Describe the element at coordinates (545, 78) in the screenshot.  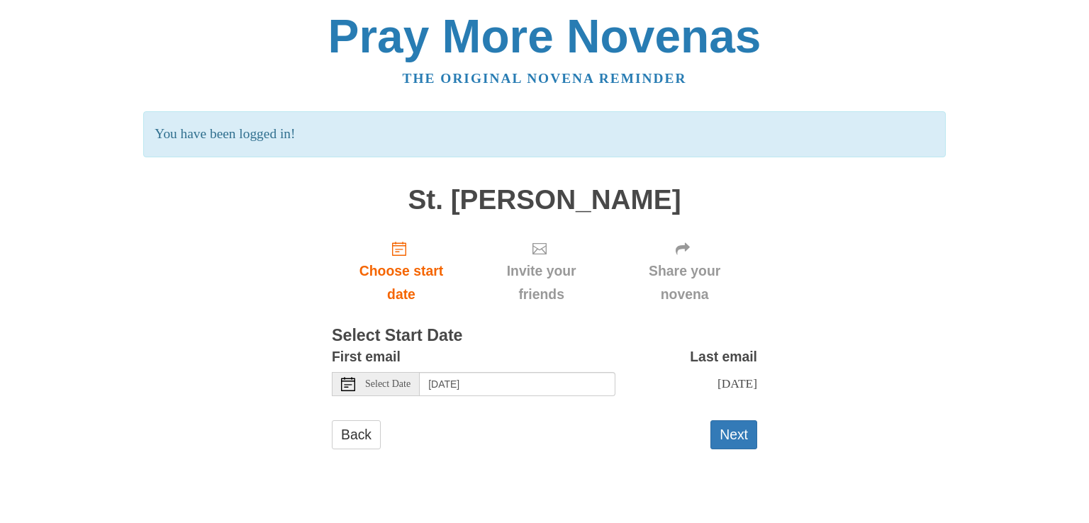
I see `a: The original novena reminder` at that location.